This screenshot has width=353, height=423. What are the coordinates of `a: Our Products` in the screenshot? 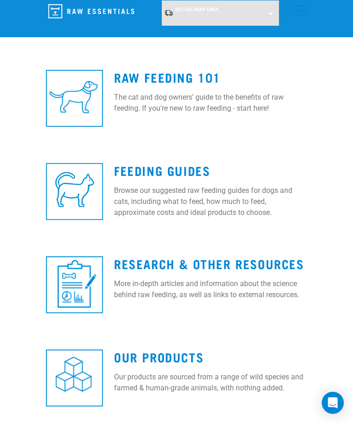 It's located at (158, 356).